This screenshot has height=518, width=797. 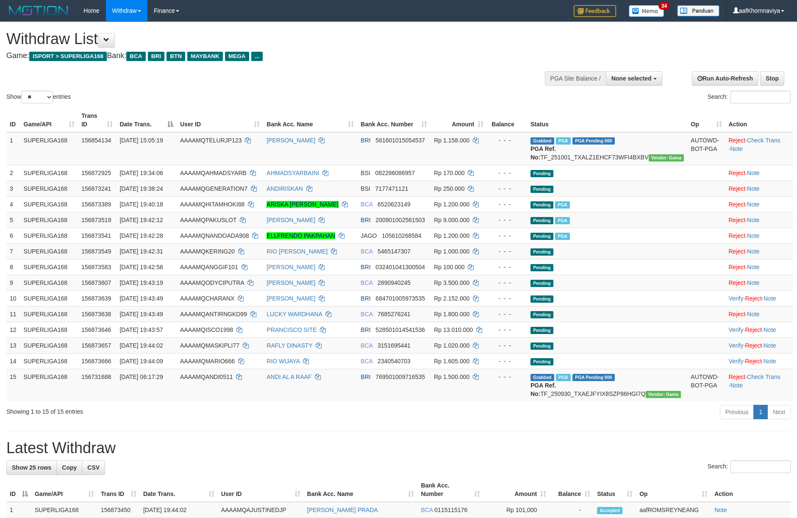 I want to click on span: AAAAMQANGGIF101, so click(x=209, y=267).